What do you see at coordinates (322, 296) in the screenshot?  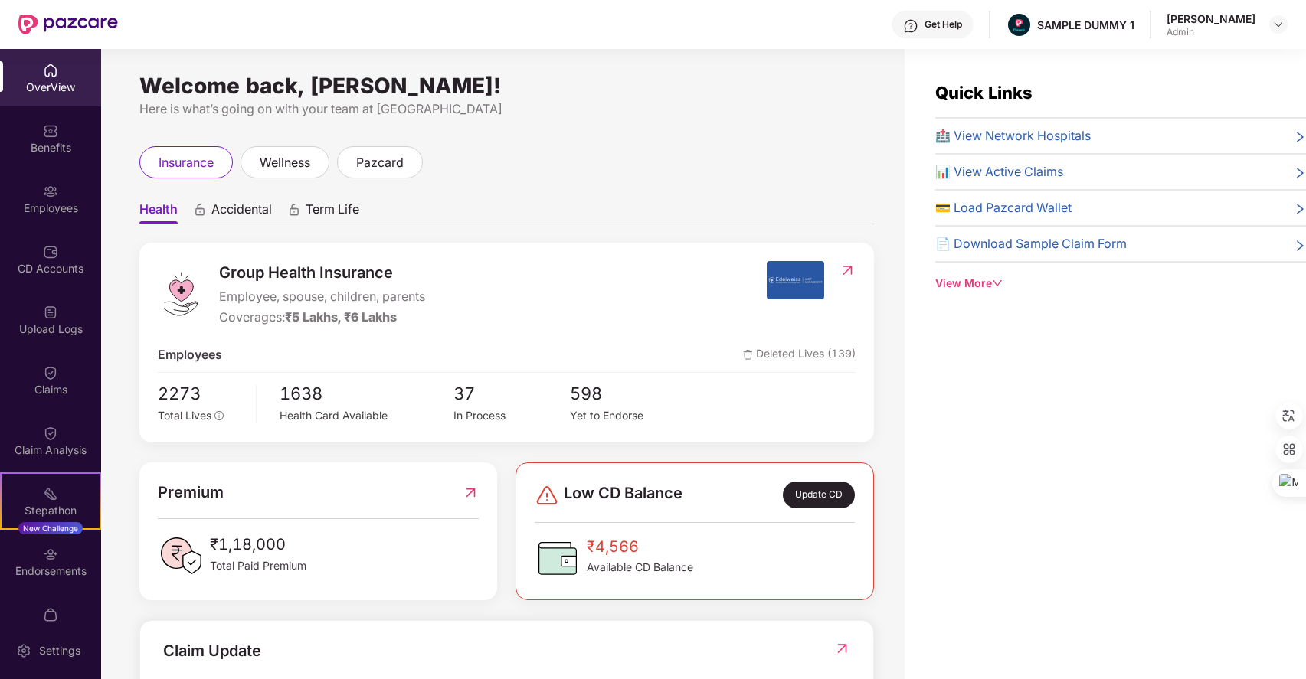 I see `span: Employee, spouse, children, parents` at bounding box center [322, 296].